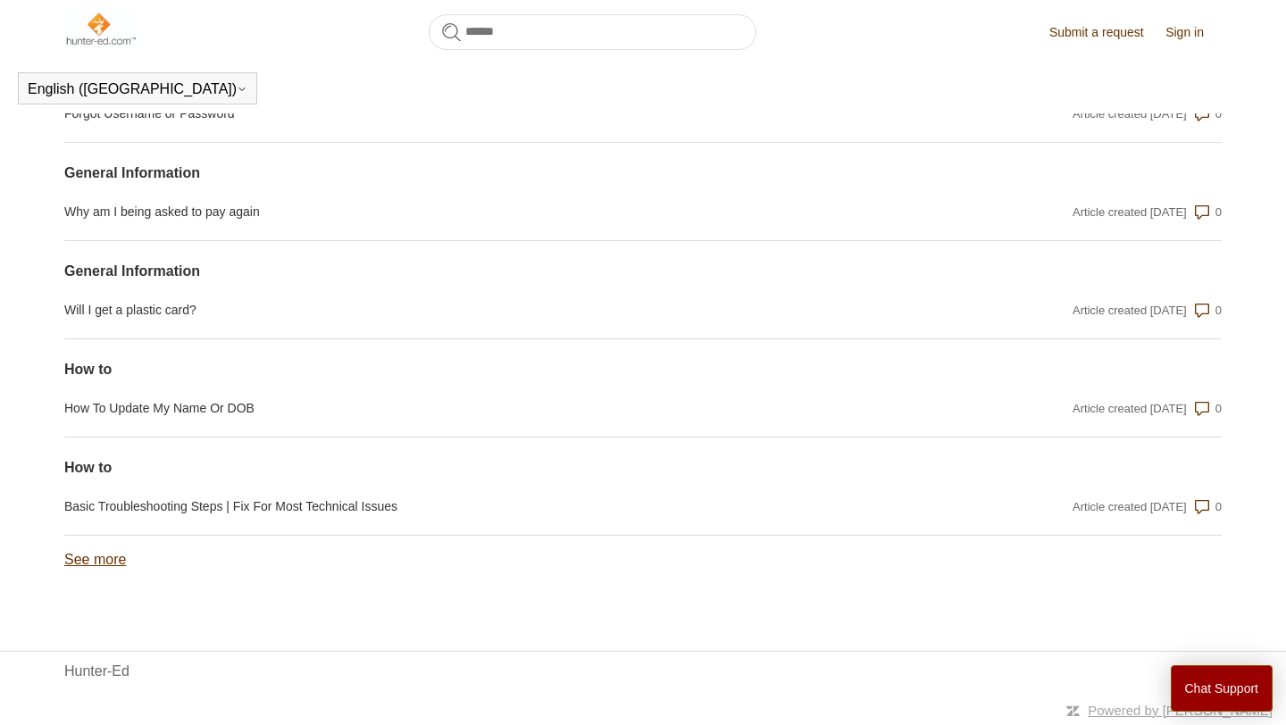  I want to click on a: How To Update My Name Or DOB, so click(469, 408).